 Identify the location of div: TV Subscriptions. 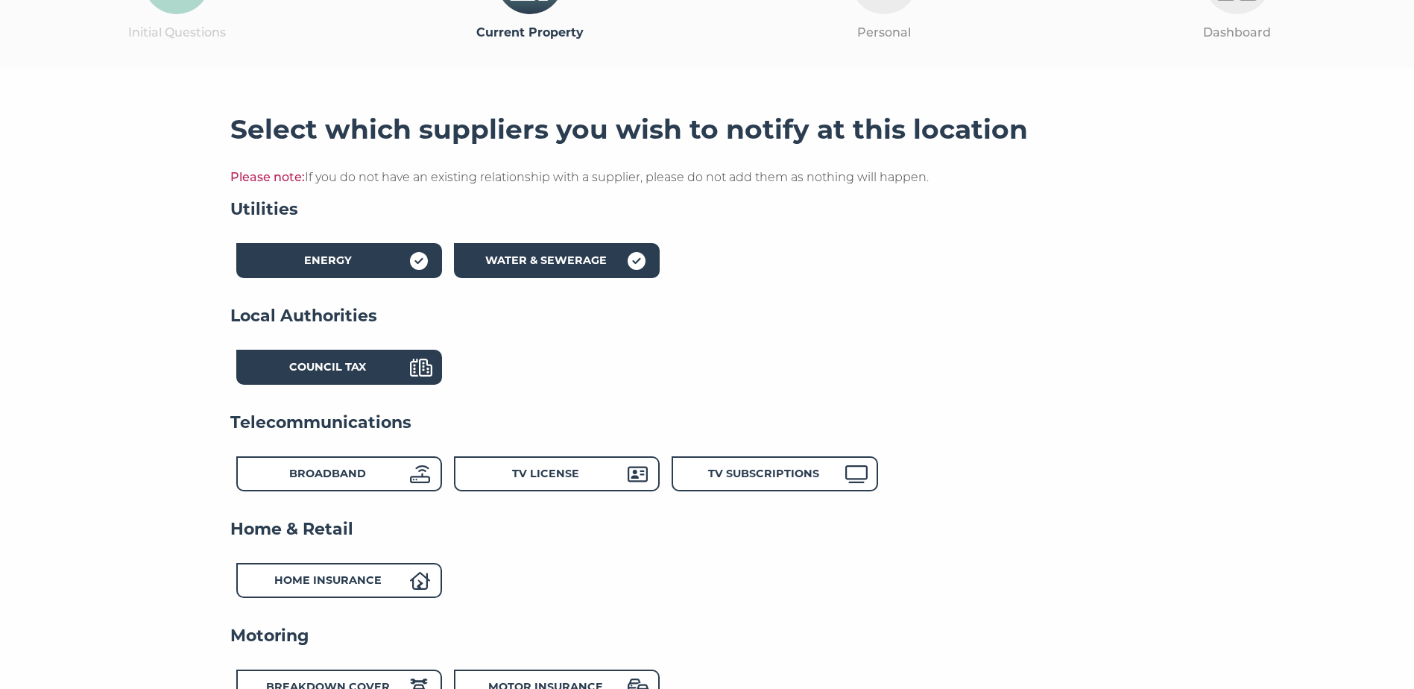
(774, 473).